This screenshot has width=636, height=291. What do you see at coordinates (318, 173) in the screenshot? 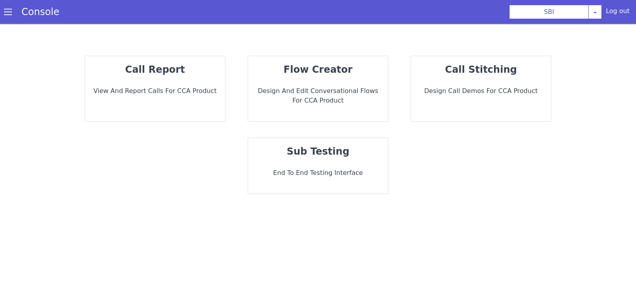
I see `p: End to End Testing Interface` at bounding box center [318, 173].